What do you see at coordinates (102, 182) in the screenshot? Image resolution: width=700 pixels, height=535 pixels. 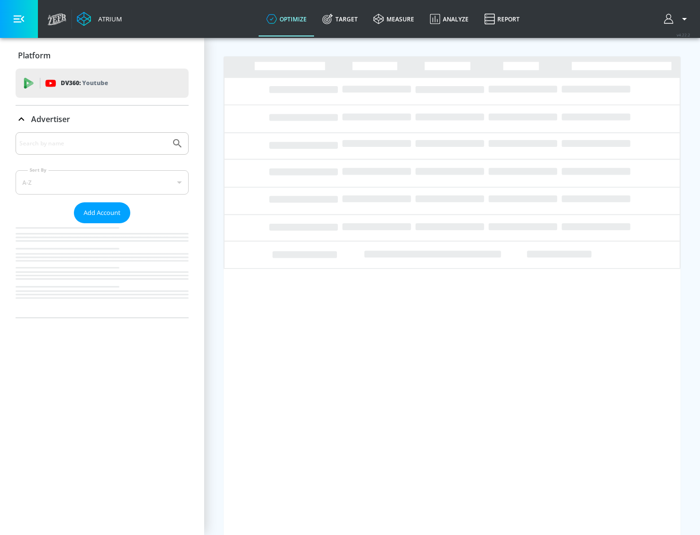 I see `div: A-Z` at bounding box center [102, 182].